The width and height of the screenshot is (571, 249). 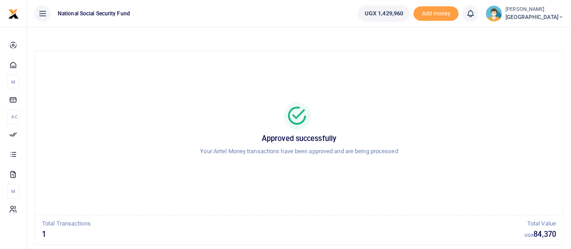 I want to click on img: logo-small, so click(x=14, y=14).